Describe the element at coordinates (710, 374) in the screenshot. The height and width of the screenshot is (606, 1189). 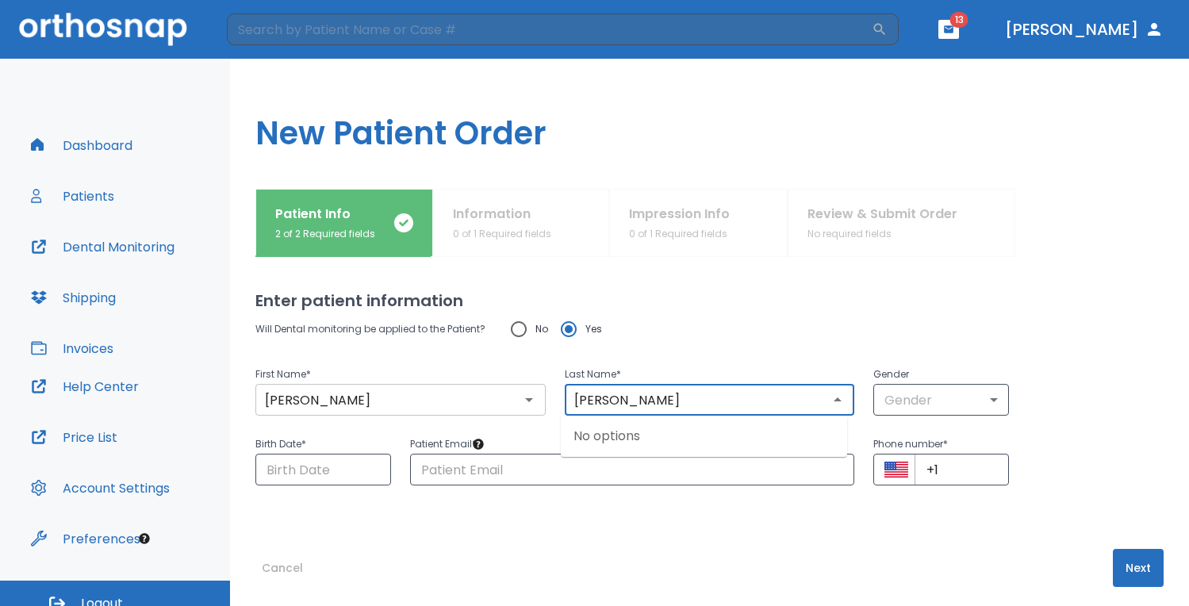
I see `p: Last Name *` at that location.